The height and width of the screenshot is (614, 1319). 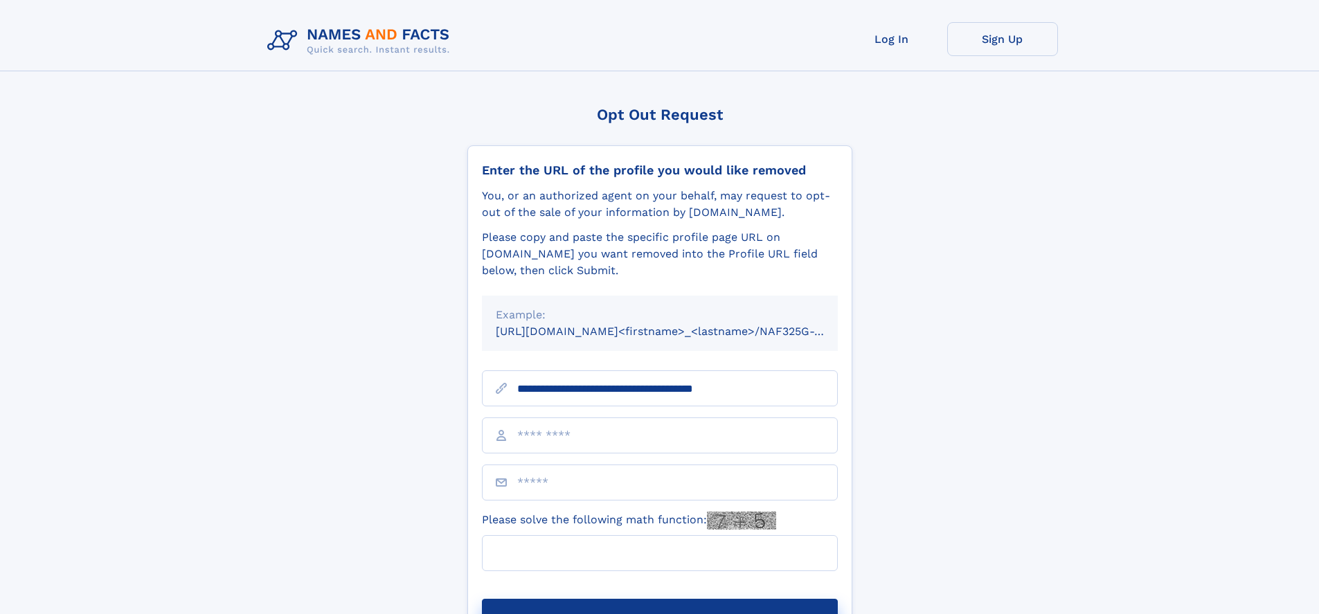 What do you see at coordinates (628, 520) in the screenshot?
I see `label: Please solve the following math function:` at bounding box center [628, 520].